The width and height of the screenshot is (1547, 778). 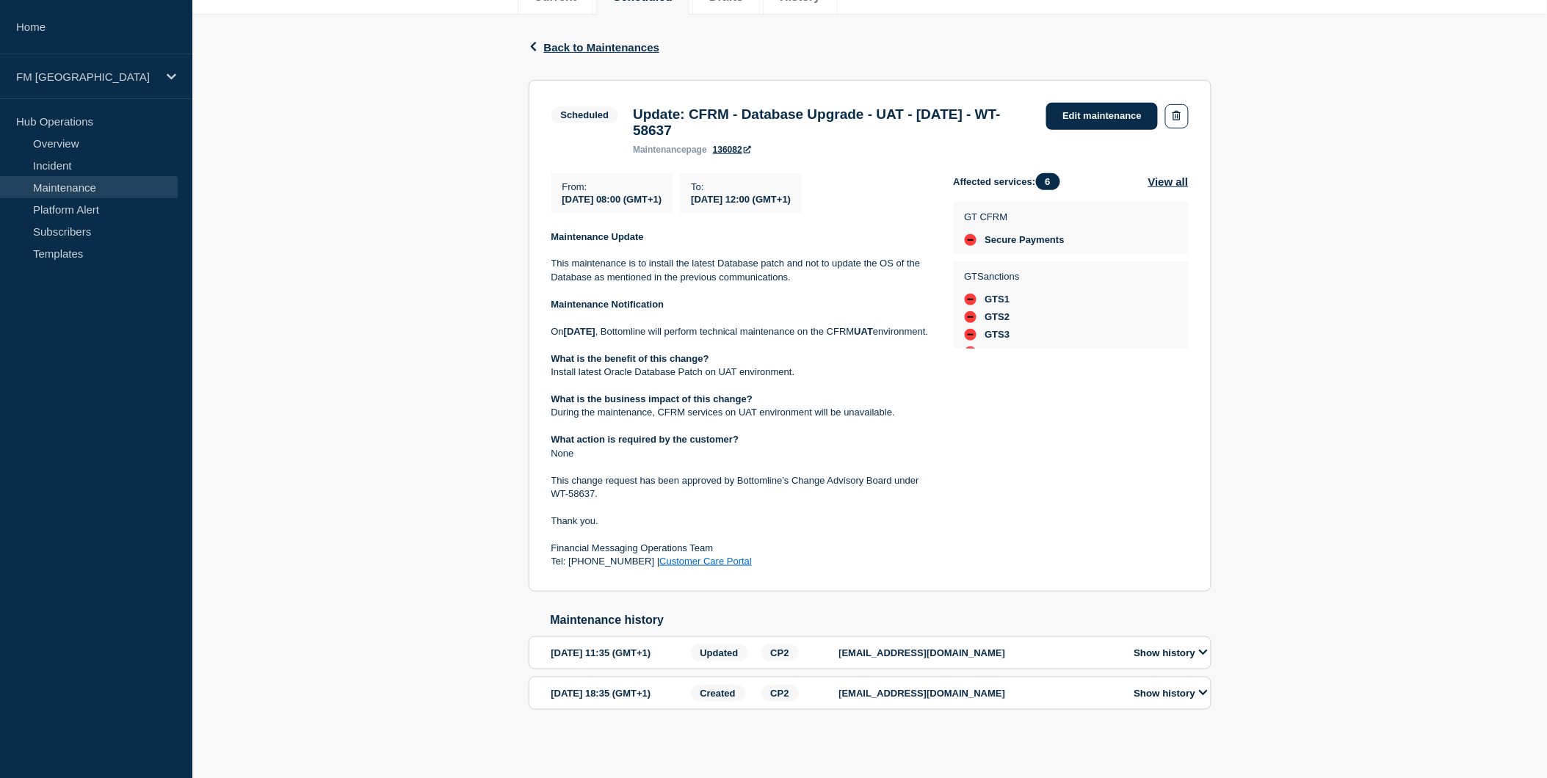 I want to click on span: Updated, so click(x=720, y=653).